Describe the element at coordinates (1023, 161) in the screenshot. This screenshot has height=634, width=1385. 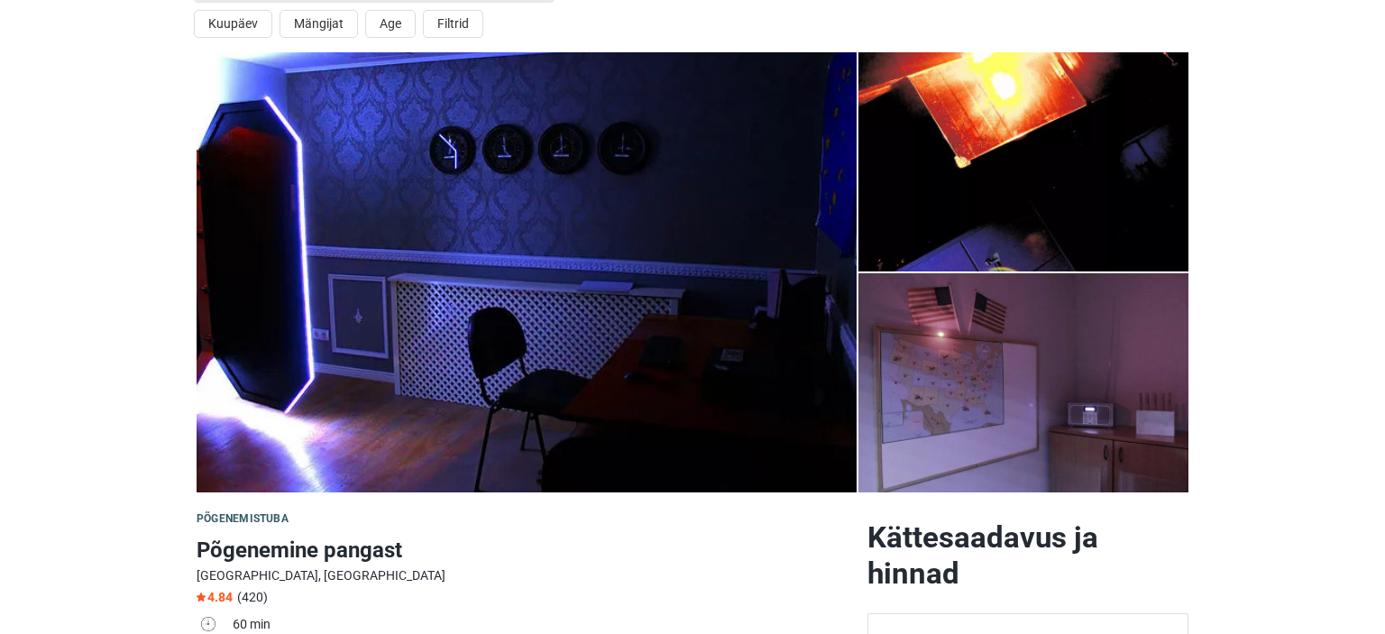
I see `img: Põgenemine pangast photo 4` at that location.